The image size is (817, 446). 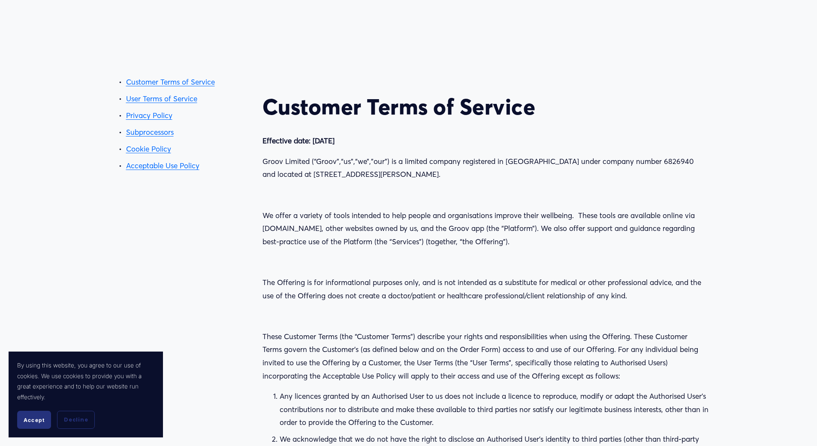 I want to click on a: Cookie Policy, so click(x=148, y=148).